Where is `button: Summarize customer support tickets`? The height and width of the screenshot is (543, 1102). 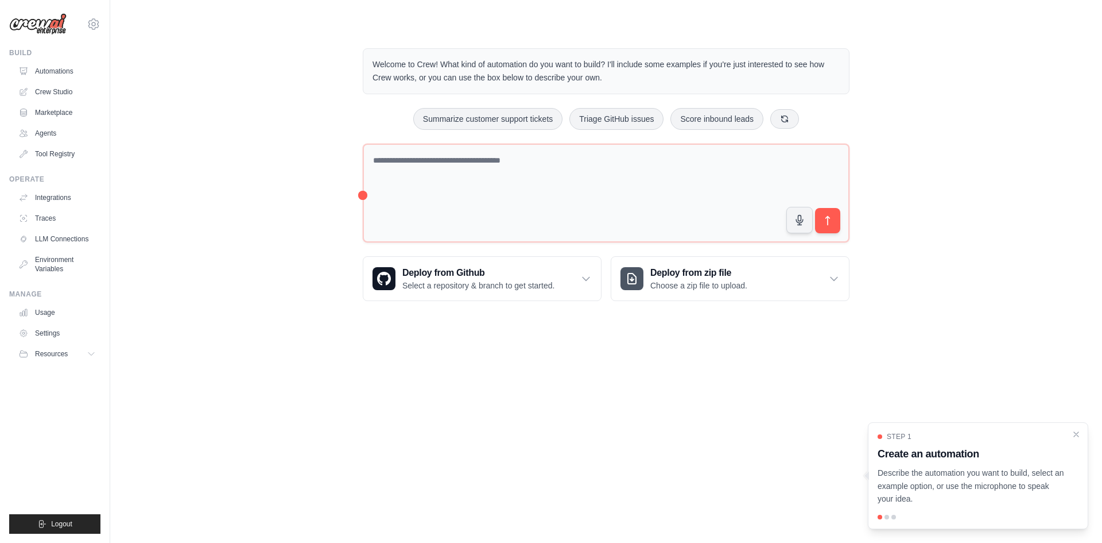 button: Summarize customer support tickets is located at coordinates (488, 119).